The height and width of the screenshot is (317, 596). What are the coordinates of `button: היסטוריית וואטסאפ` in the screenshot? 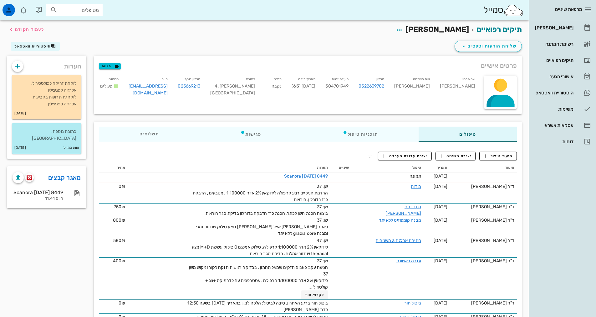 It's located at (35, 46).